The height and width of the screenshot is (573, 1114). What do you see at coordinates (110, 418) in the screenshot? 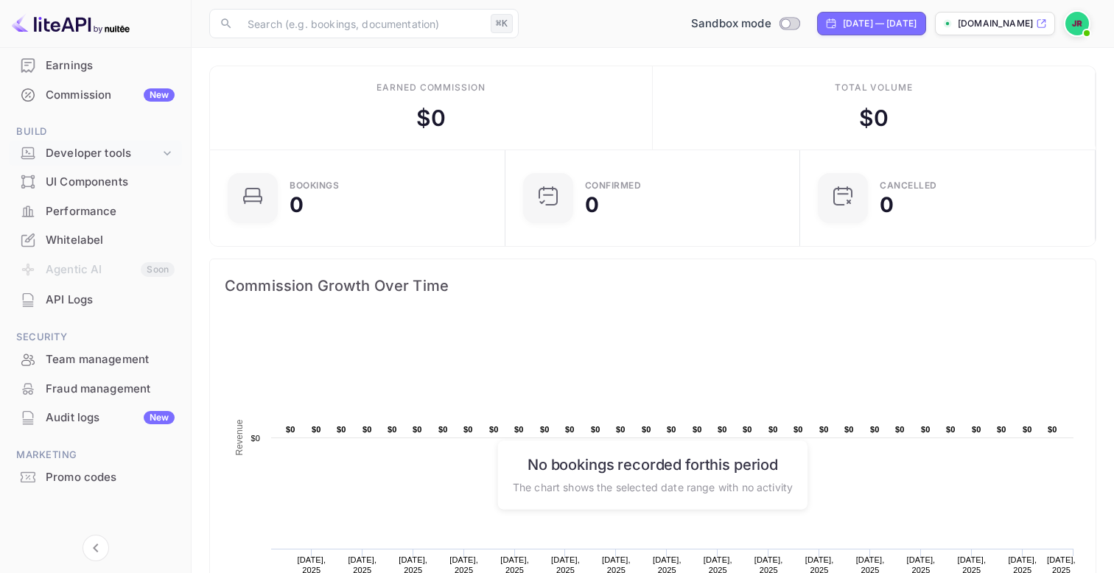
I see `div: Audit logs` at bounding box center [110, 418].